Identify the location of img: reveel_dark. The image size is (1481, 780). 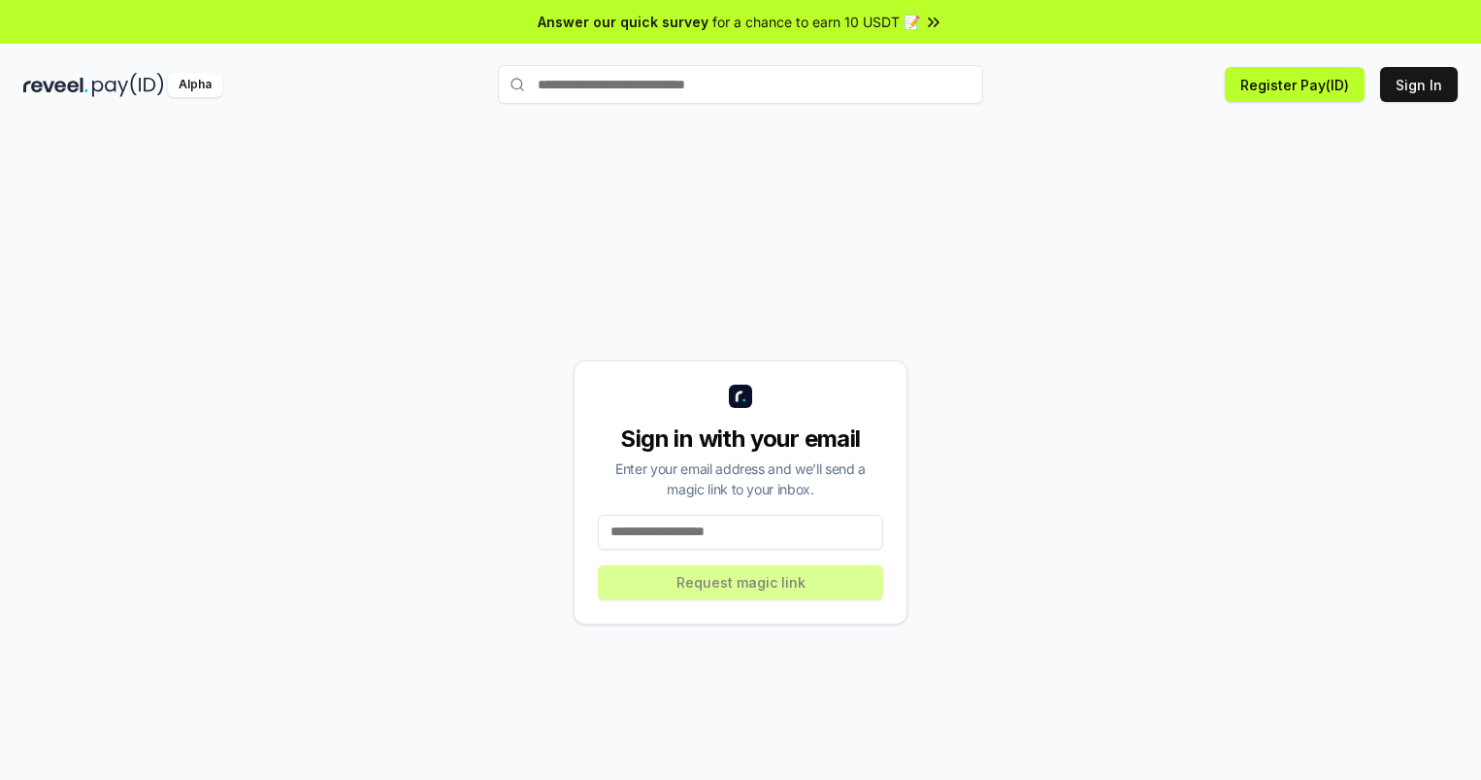
(55, 84).